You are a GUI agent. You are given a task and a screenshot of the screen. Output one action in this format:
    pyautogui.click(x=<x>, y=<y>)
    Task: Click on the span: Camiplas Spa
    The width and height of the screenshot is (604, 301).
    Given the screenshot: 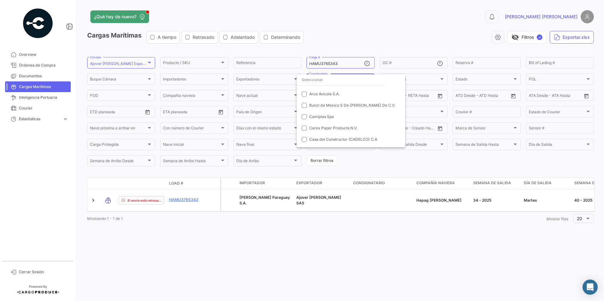 What is the action you would take?
    pyautogui.click(x=321, y=117)
    